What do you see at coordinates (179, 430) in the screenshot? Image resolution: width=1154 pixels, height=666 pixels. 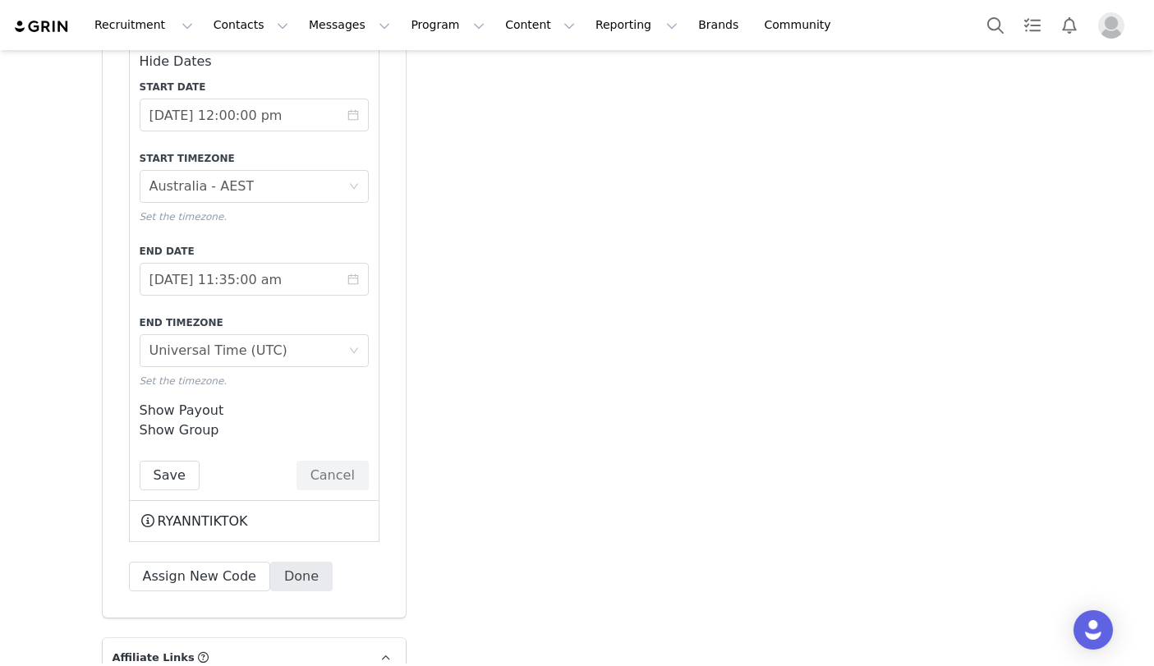 I see `a: Show Group` at bounding box center [179, 430].